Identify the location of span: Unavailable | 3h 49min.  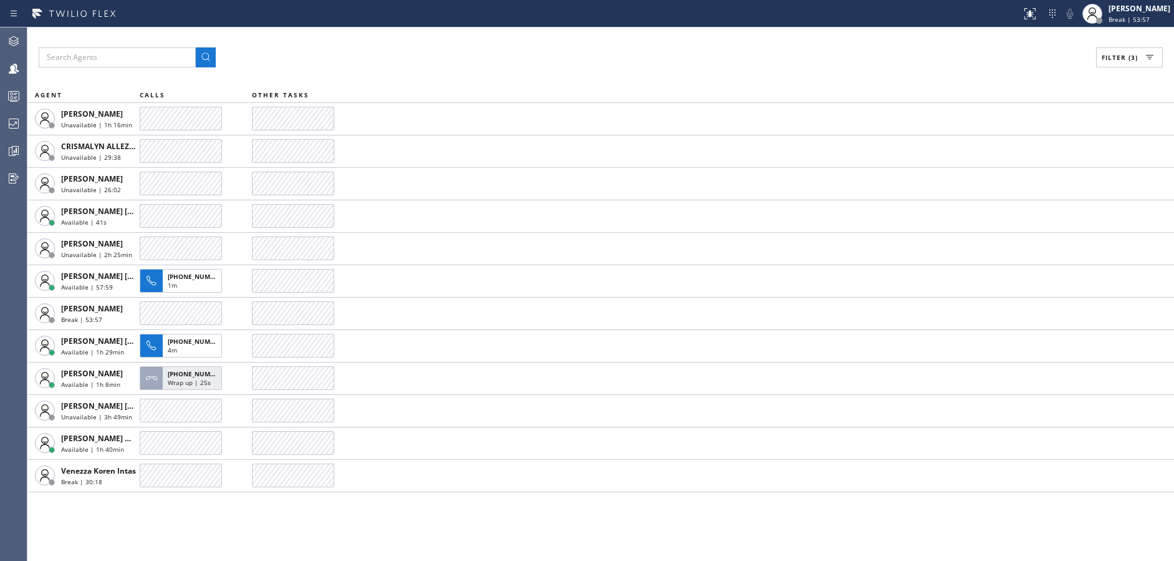
(97, 417).